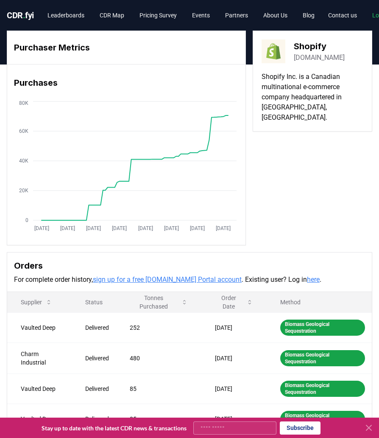  I want to click on img: Shopify-logo, so click(274, 51).